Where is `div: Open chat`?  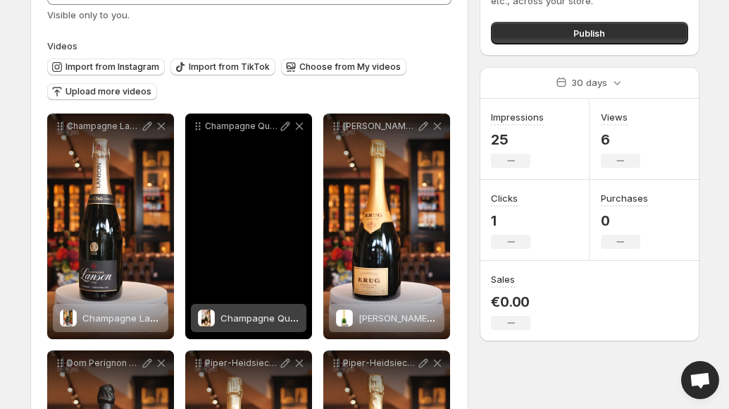
div: Open chat is located at coordinates (700, 380).